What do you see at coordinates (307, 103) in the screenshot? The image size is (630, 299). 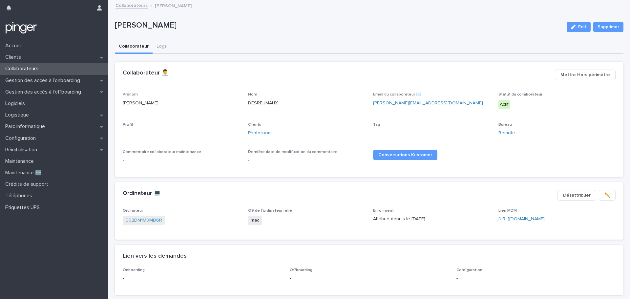 I see `p: DESREUMAUX` at bounding box center [307, 103].